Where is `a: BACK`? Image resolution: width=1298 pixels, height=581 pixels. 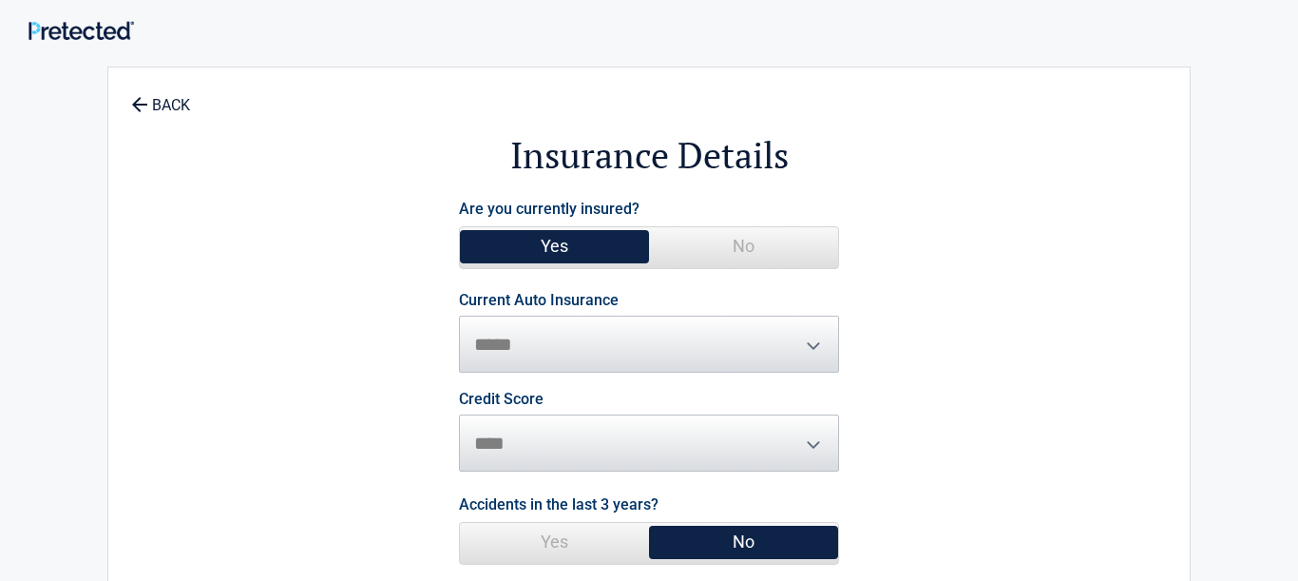 a: BACK is located at coordinates (161, 96).